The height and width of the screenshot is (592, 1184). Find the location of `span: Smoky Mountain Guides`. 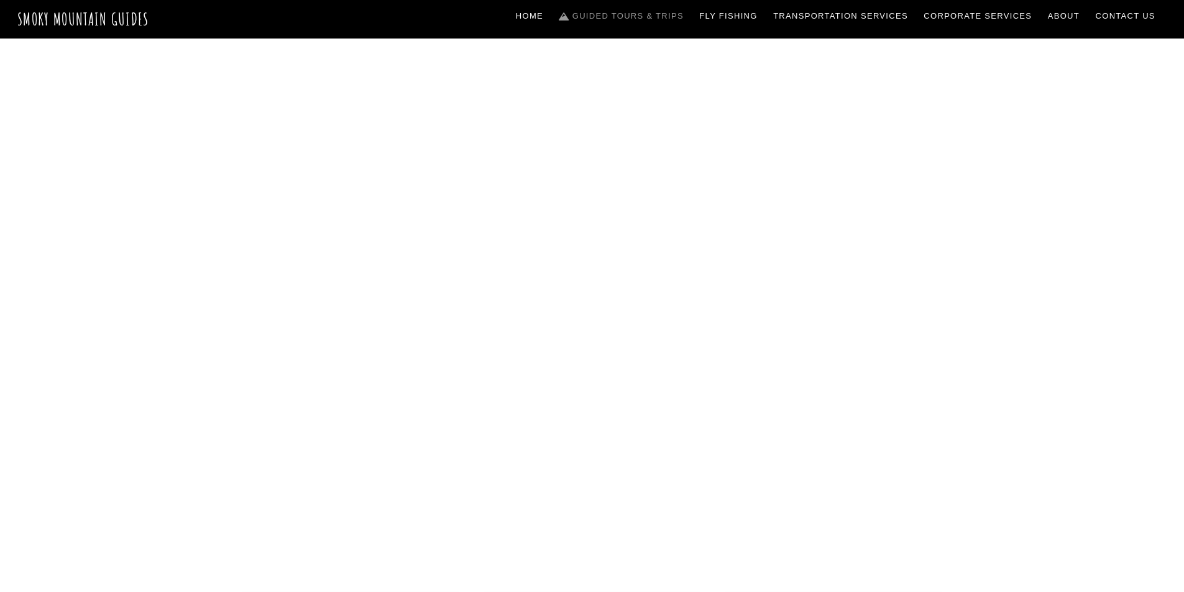

span: Smoky Mountain Guides is located at coordinates (83, 19).